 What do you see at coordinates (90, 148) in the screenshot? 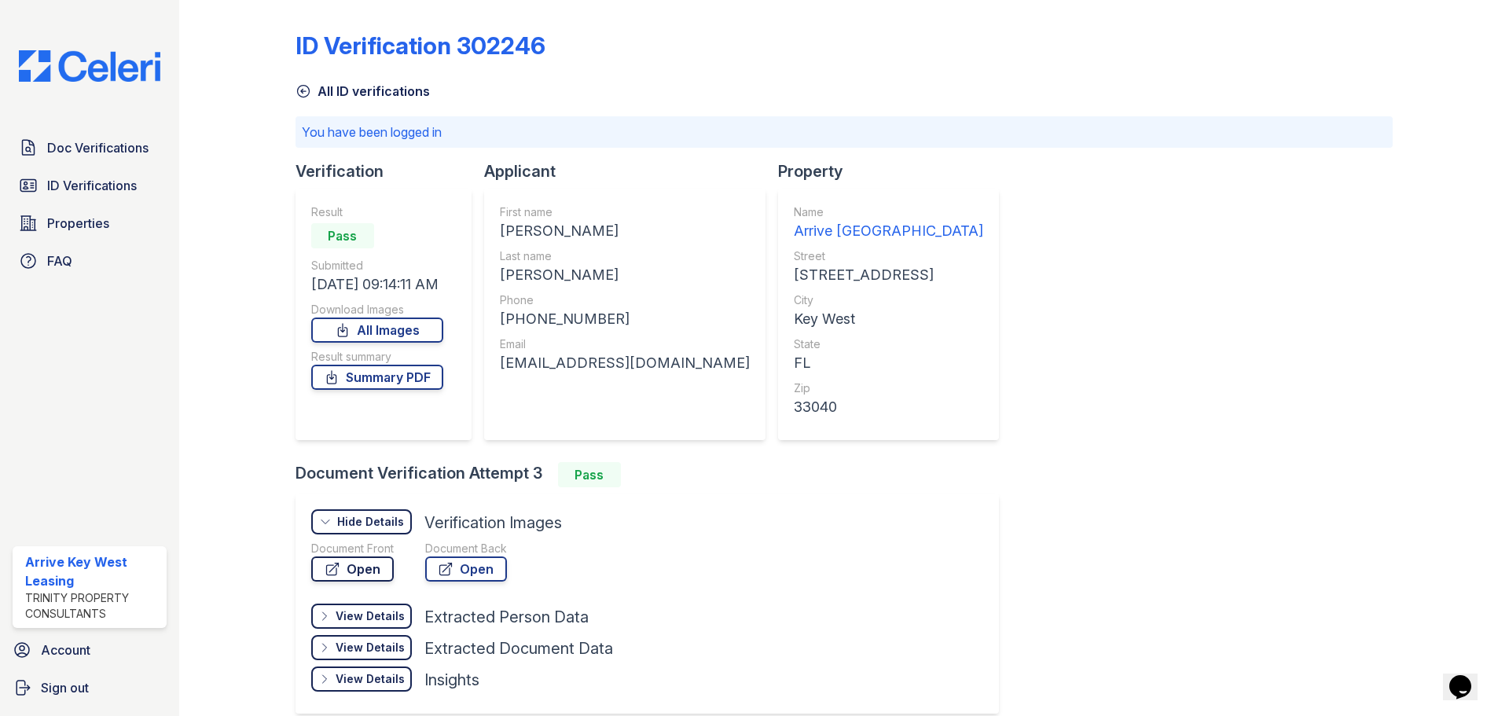
I see `a: Doc Verifications` at bounding box center [90, 148].